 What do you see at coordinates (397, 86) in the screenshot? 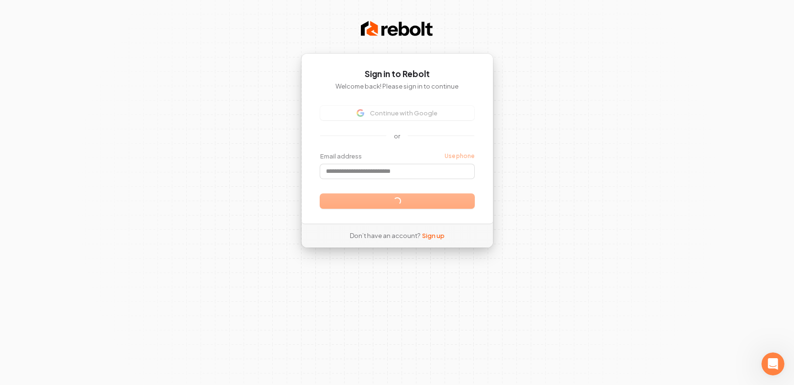
I see `p: Welcome back! Please sign in to continue` at bounding box center [397, 86].